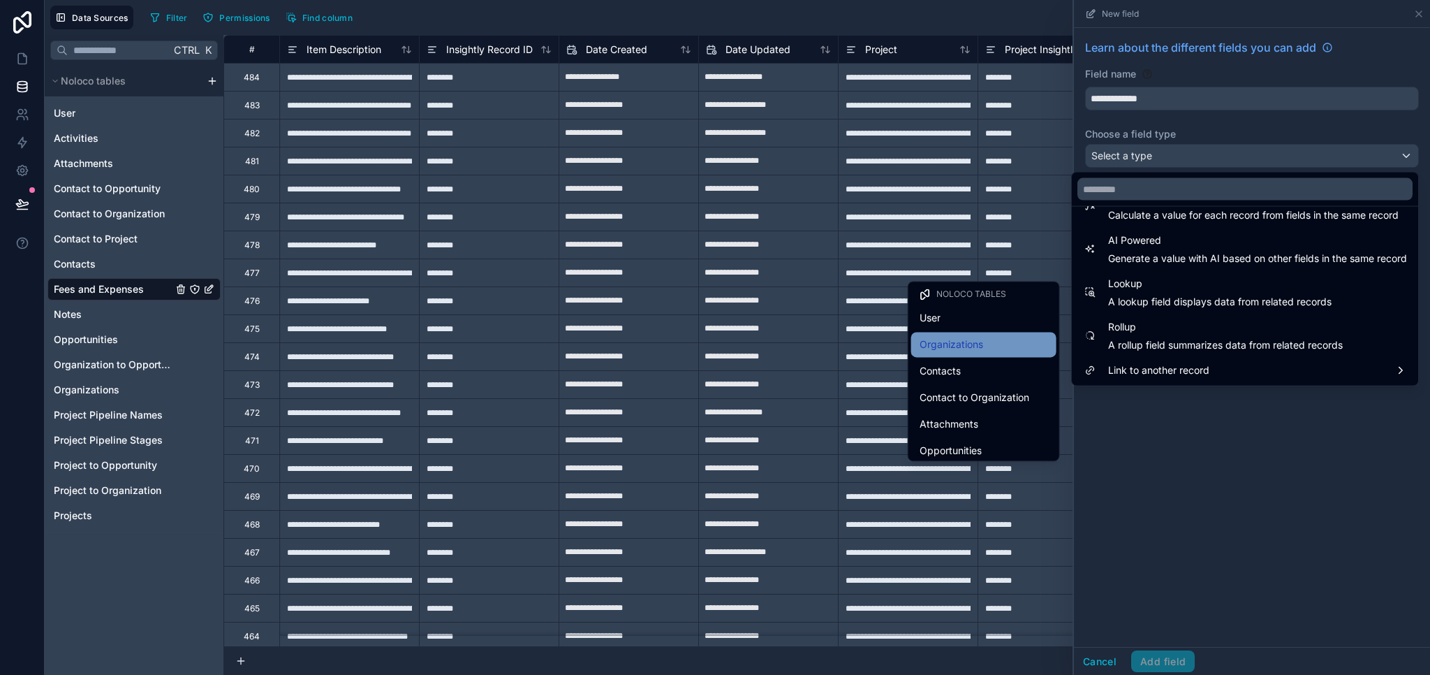 This screenshot has width=1430, height=675. Describe the element at coordinates (134, 390) in the screenshot. I see `div: Organizations` at that location.